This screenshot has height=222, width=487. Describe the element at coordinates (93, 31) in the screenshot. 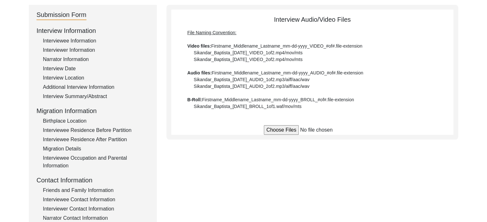

I see `div: Interview Information` at that location.